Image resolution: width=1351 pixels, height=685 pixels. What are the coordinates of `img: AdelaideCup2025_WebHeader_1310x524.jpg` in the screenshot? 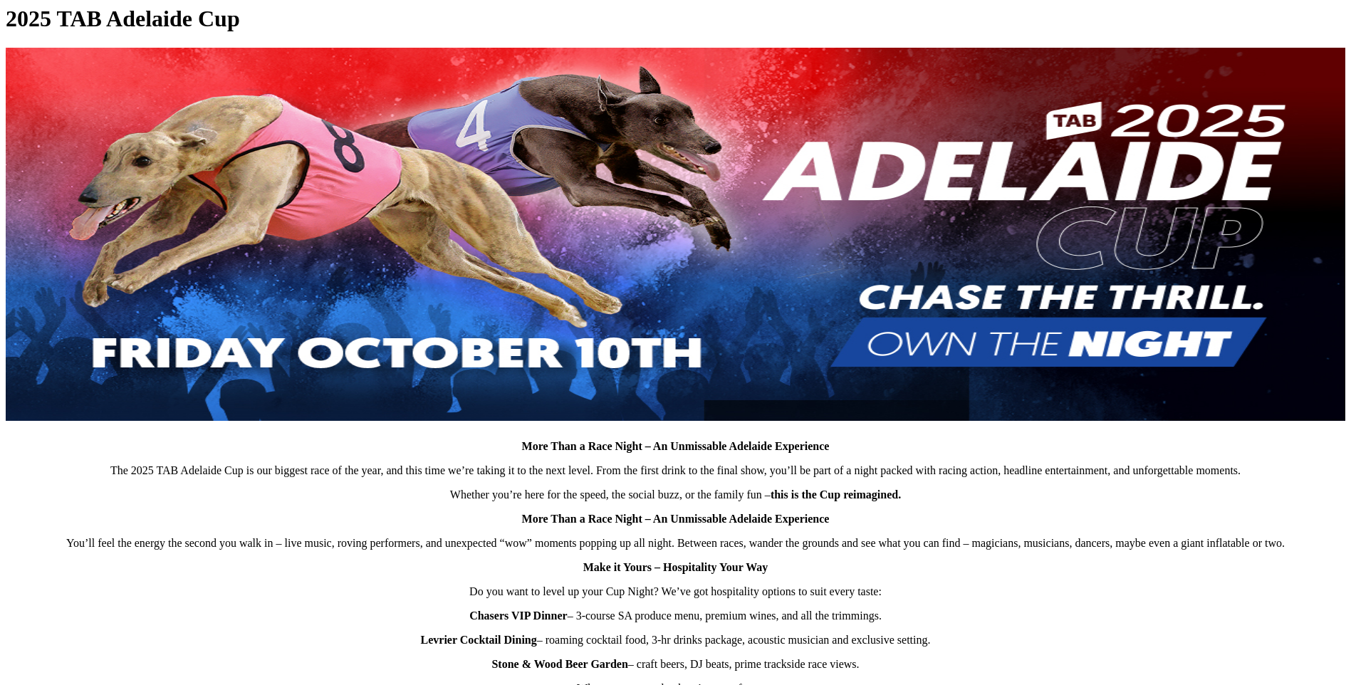 It's located at (675, 234).